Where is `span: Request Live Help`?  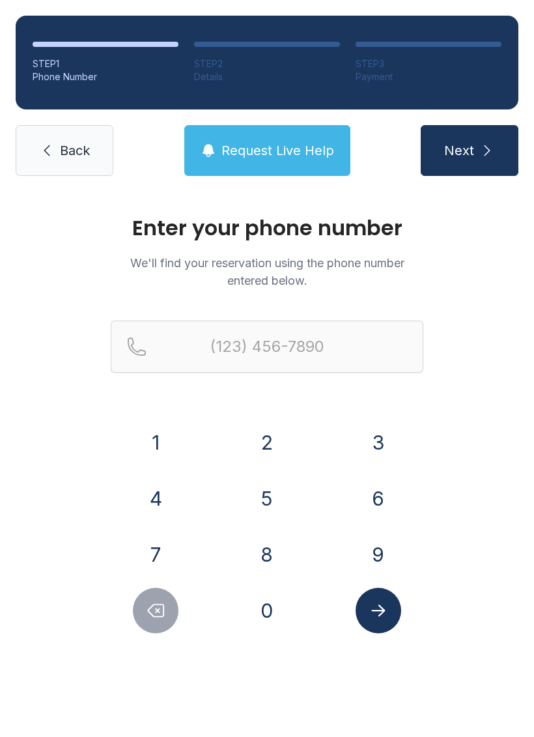
span: Request Live Help is located at coordinates (278, 150).